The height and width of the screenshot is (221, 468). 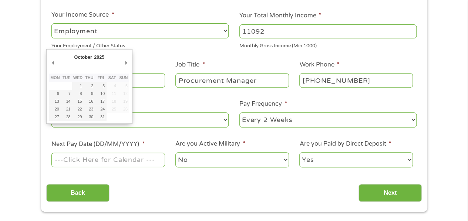 What do you see at coordinates (83, 57) in the screenshot?
I see `div: October` at bounding box center [83, 57].